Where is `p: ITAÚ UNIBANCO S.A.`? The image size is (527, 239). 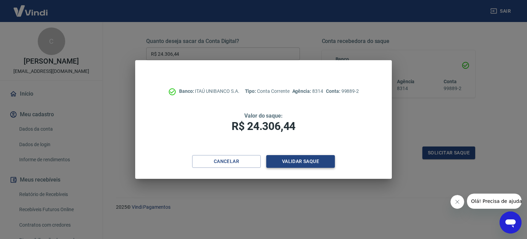
p: ITAÚ UNIBANCO S.A. is located at coordinates (209, 91).